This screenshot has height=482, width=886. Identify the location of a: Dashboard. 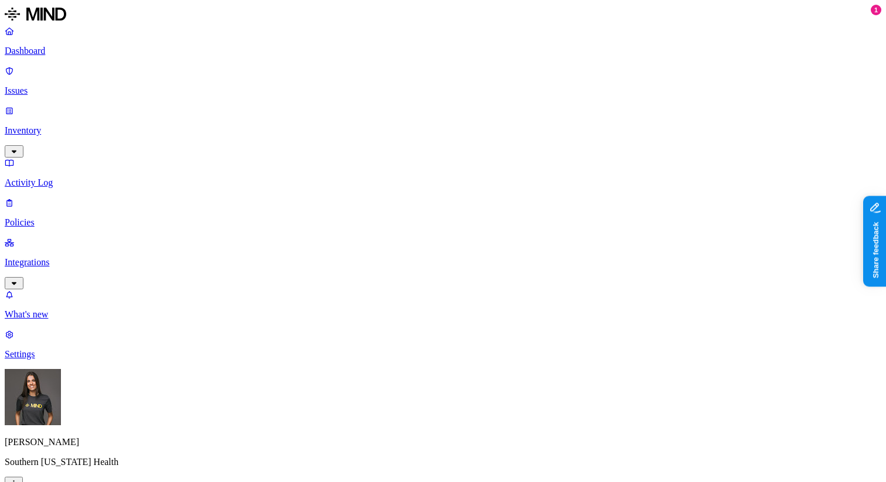
(443, 41).